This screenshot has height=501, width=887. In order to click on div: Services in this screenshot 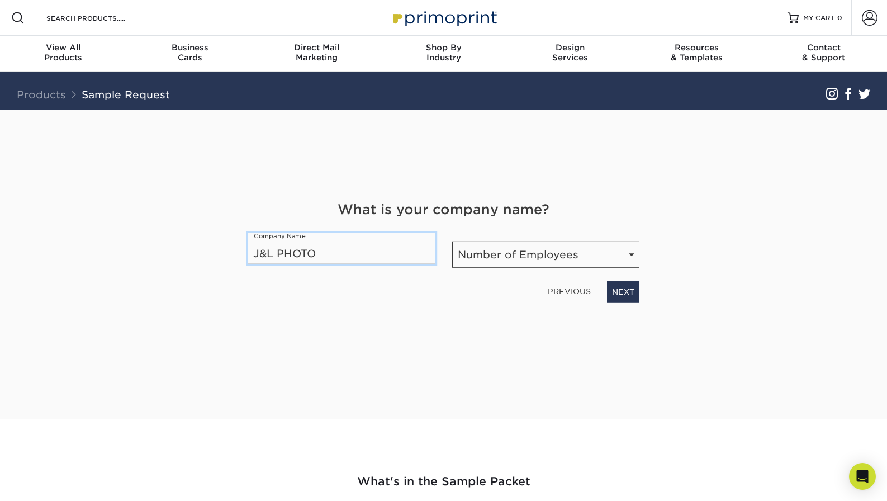, I will do `click(570, 53)`.